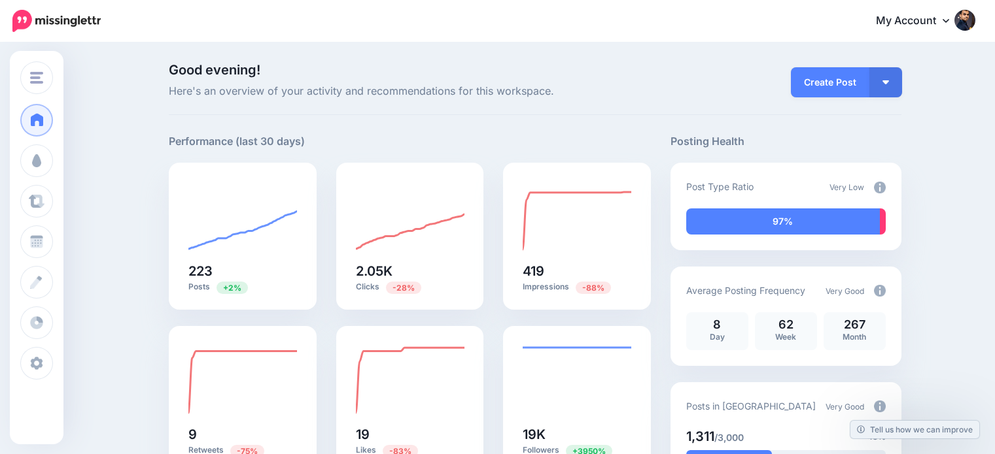 Image resolution: width=995 pixels, height=454 pixels. Describe the element at coordinates (243, 287) in the screenshot. I see `p: Posts` at that location.